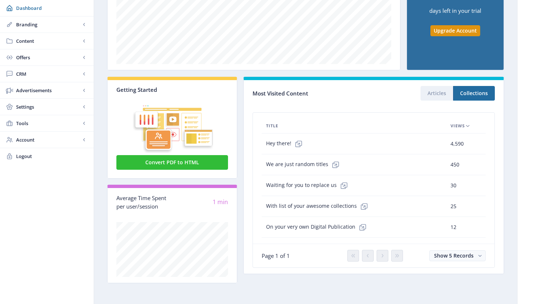 Image resolution: width=538 pixels, height=304 pixels. Describe the element at coordinates (48, 41) in the screenshot. I see `span: Content` at that location.